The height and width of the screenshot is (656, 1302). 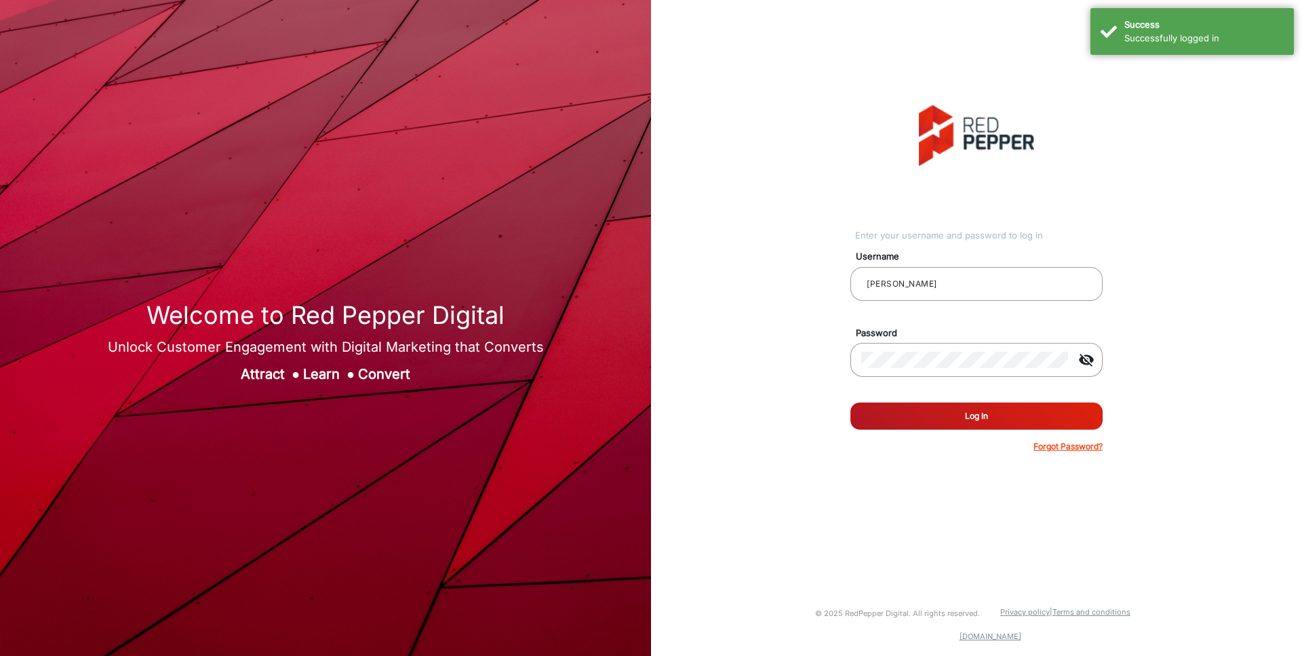 What do you see at coordinates (982, 334) in the screenshot?
I see `mat-label: Password` at bounding box center [982, 334].